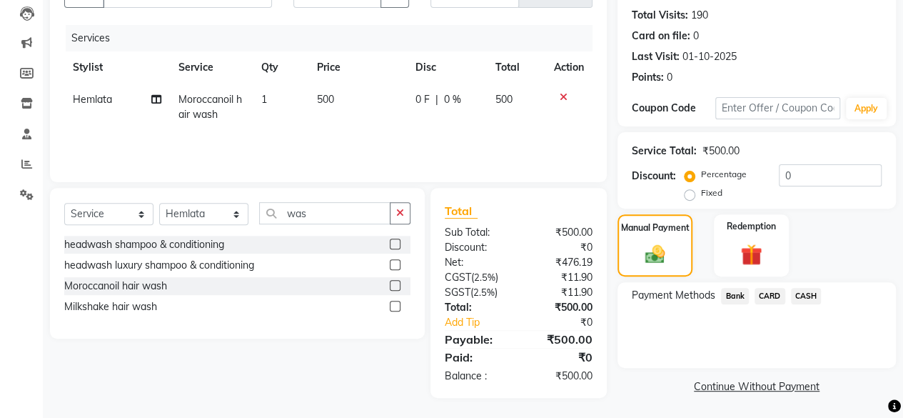 Image resolution: width=903 pixels, height=418 pixels. Describe the element at coordinates (325, 213) in the screenshot. I see `input: Search or Scan` at that location.